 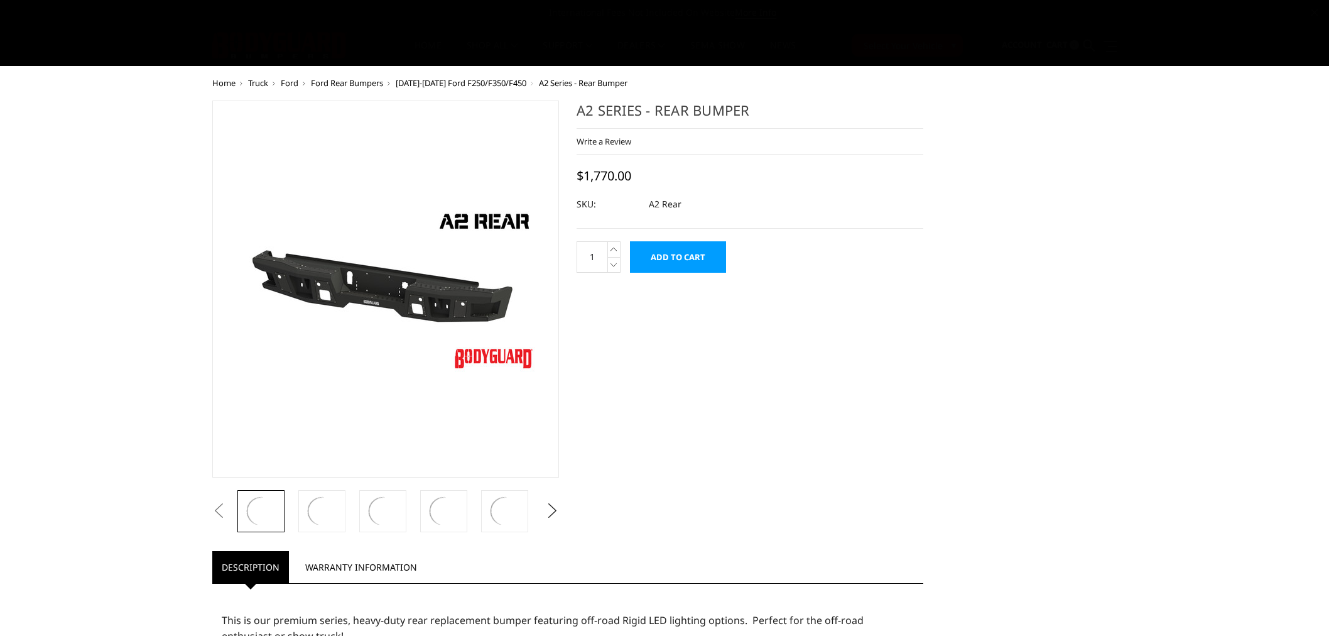 I want to click on a: Account, so click(x=1022, y=45).